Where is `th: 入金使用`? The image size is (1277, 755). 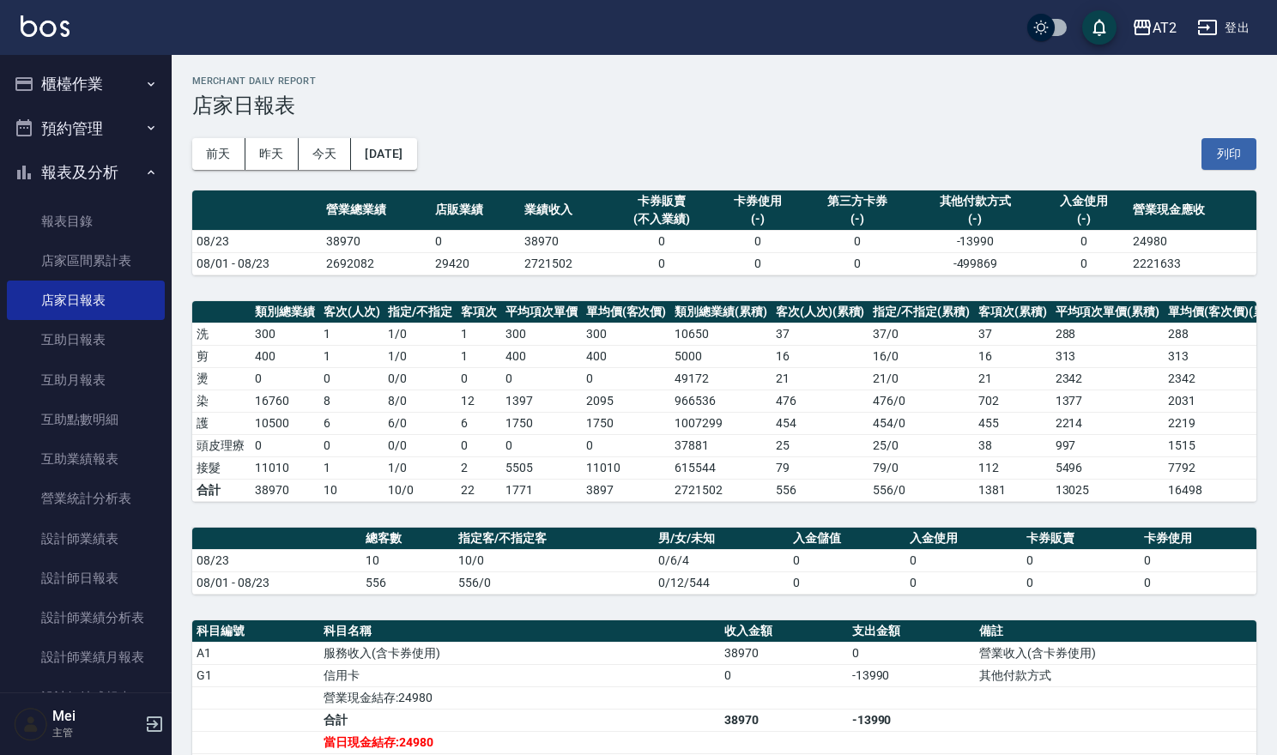 th: 入金使用 is located at coordinates (964, 539).